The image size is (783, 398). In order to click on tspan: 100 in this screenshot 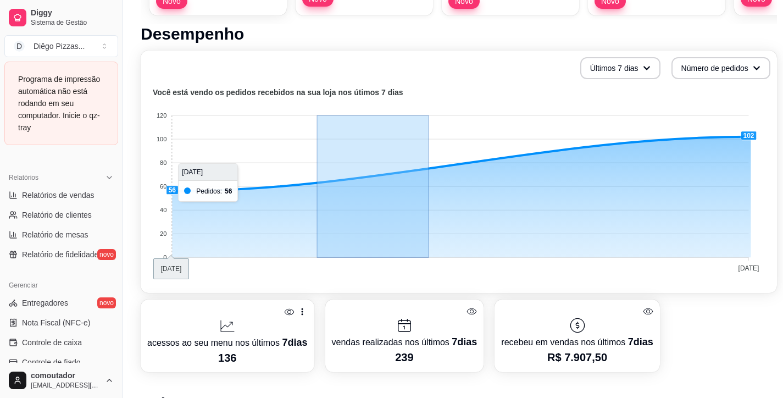, I will do `click(161, 139)`.